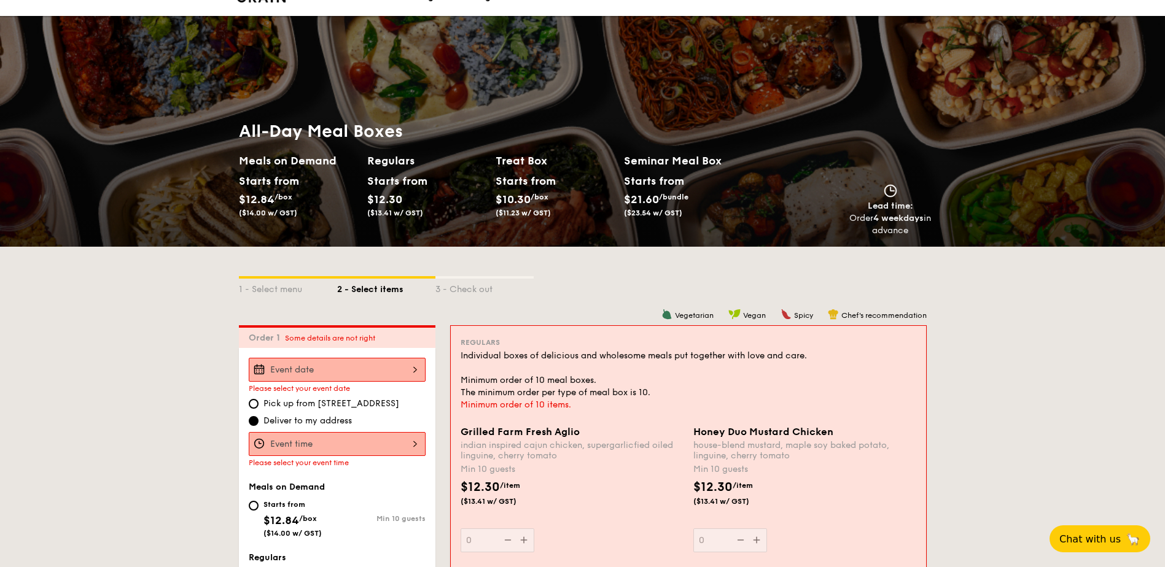 Image resolution: width=1165 pixels, height=567 pixels. What do you see at coordinates (734, 314) in the screenshot?
I see `img: icon-vegan.f8ff3823.svg` at bounding box center [734, 314].